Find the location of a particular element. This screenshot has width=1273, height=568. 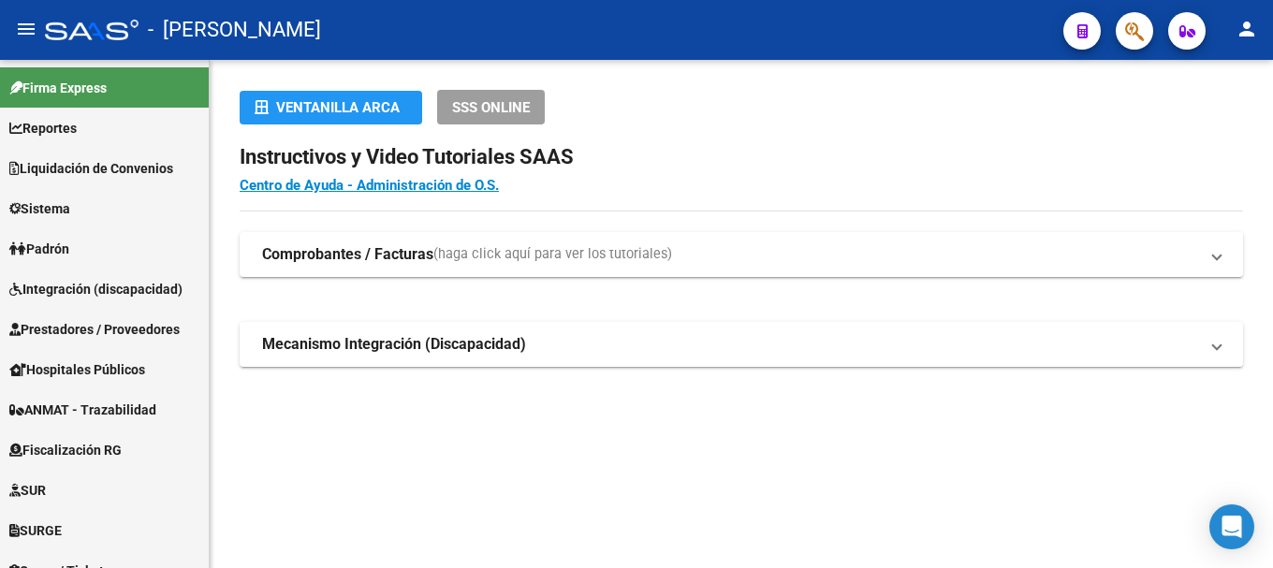

span: Sistema is located at coordinates (39, 209).